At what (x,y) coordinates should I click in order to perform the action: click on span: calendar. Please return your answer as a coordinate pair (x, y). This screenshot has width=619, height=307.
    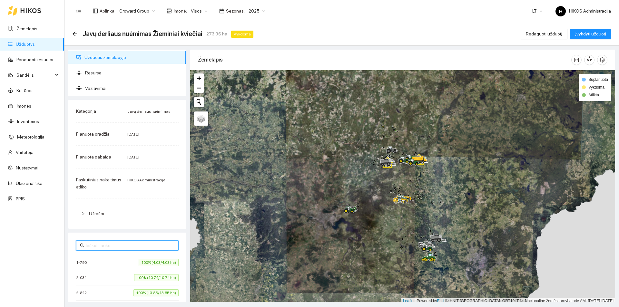
    Looking at the image, I should click on (222, 11).